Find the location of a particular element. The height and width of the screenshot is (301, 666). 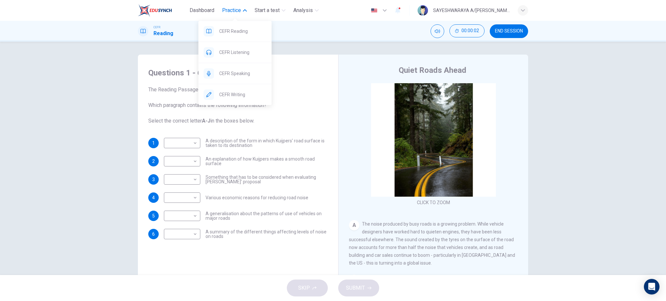

button: END SESSION is located at coordinates (509, 31).